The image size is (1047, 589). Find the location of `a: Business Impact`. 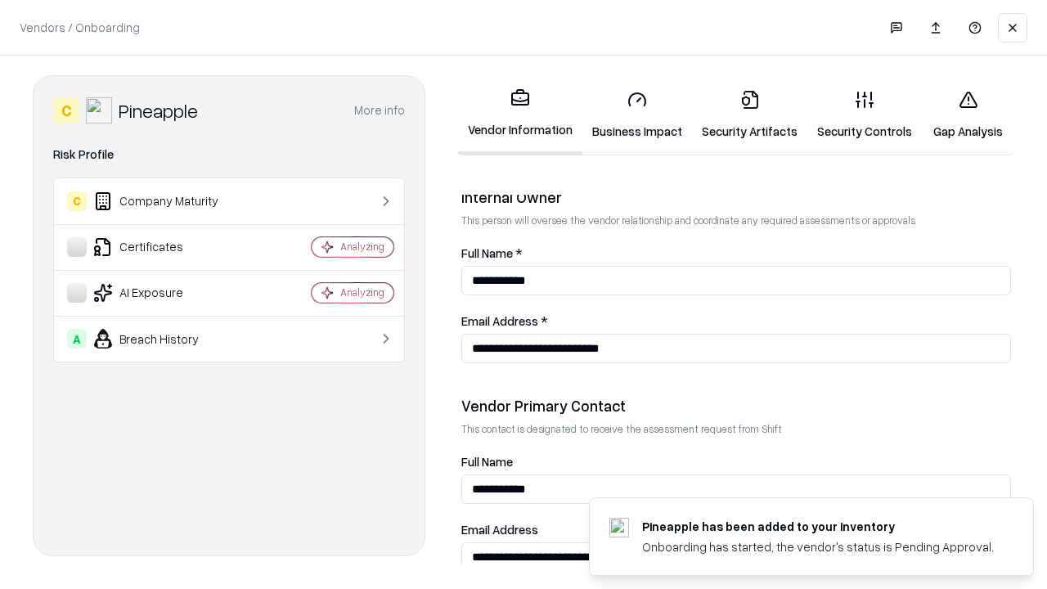

a: Business Impact is located at coordinates (637, 114).